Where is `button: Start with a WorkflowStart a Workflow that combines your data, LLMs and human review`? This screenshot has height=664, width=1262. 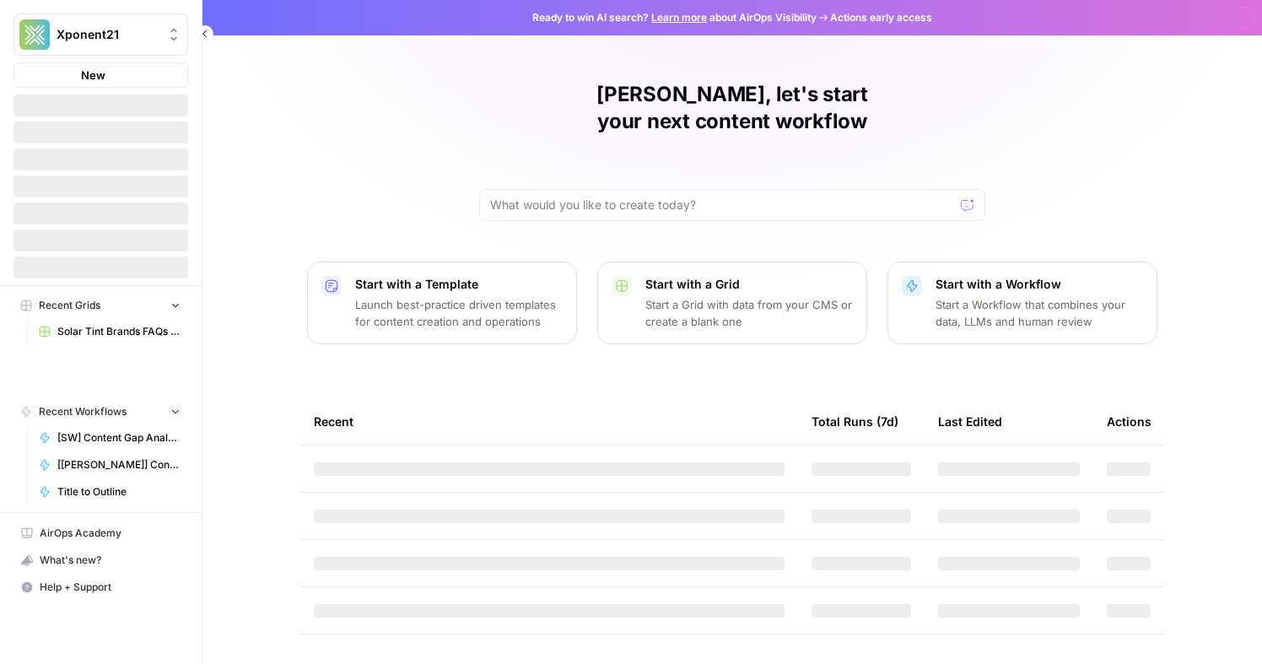
button: Start with a WorkflowStart a Workflow that combines your data, LLMs and human review is located at coordinates (1022, 303).